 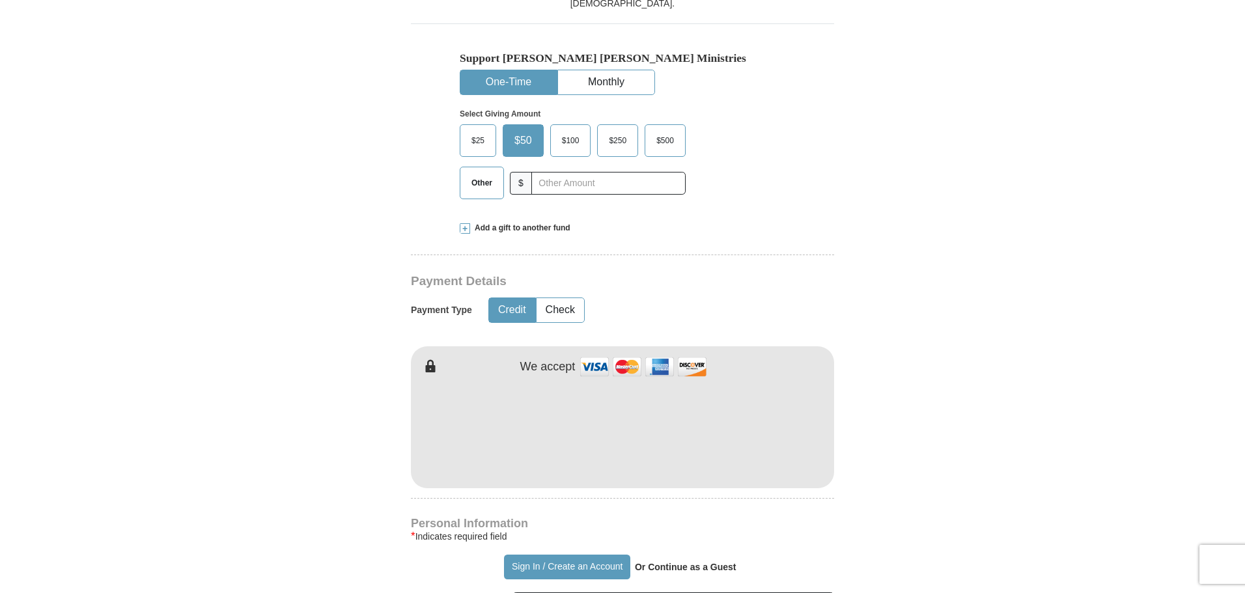 What do you see at coordinates (500, 114) in the screenshot?
I see `strong: Select Giving Amount` at bounding box center [500, 114].